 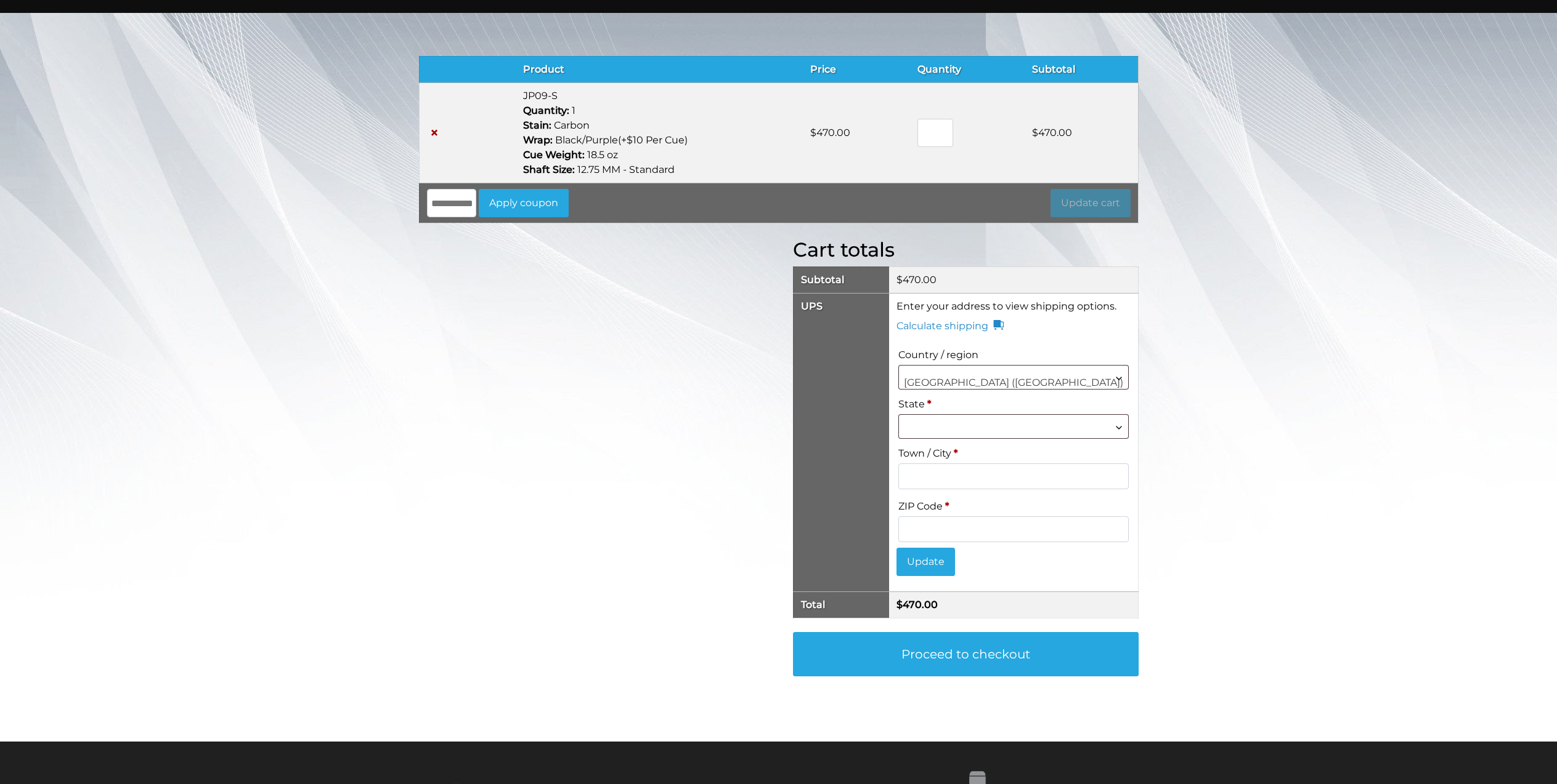 I want to click on a: Calculate shipping, so click(x=950, y=327).